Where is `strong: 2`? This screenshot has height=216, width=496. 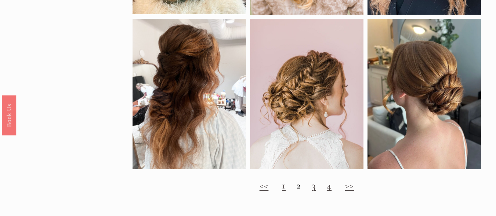 strong: 2 is located at coordinates (299, 185).